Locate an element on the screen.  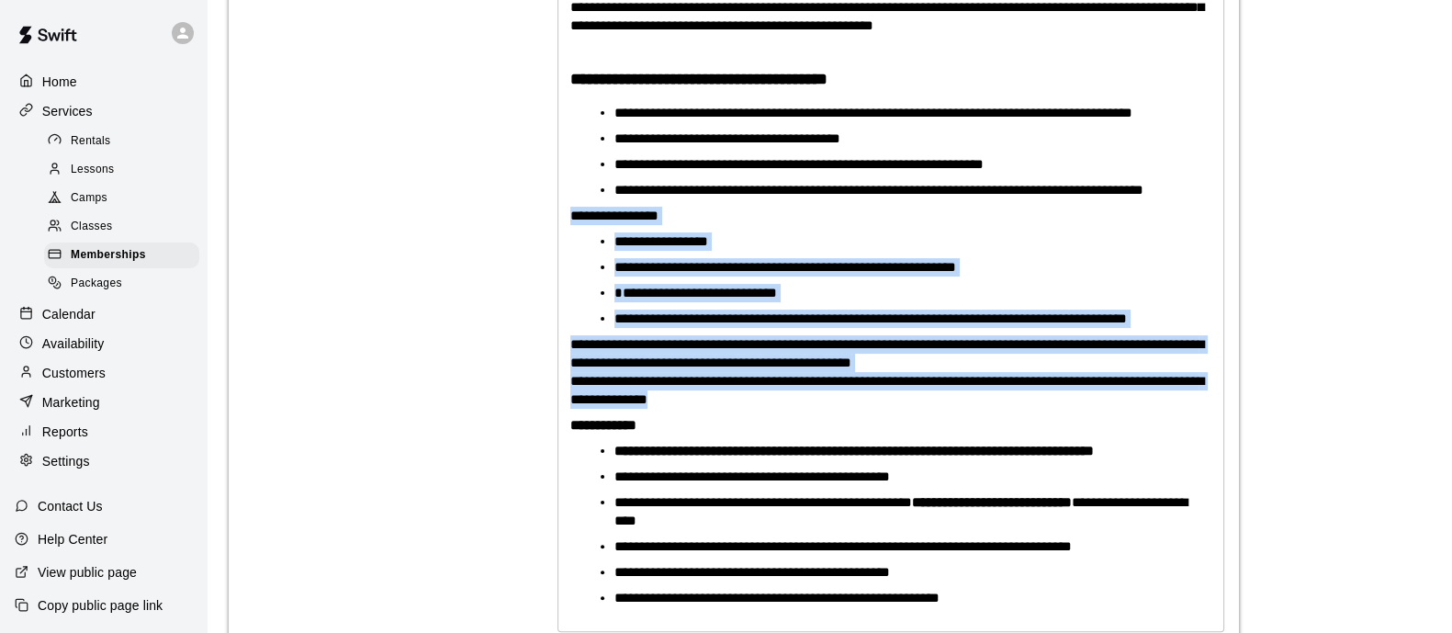
p: Customers is located at coordinates (73, 373).